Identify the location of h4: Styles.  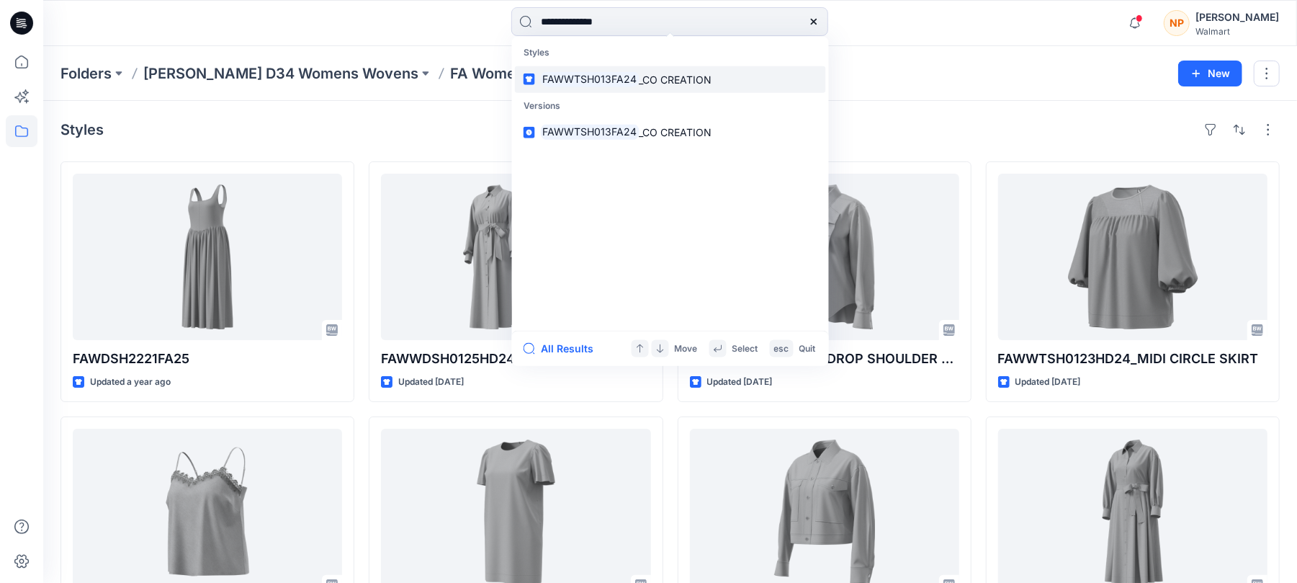
(82, 130).